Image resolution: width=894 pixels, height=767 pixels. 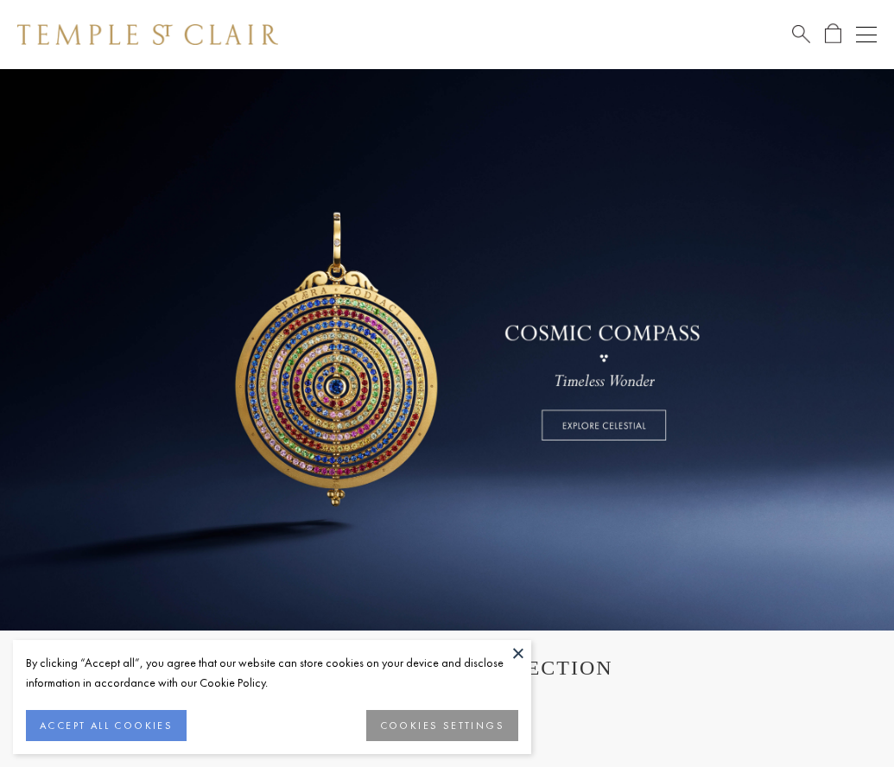 I want to click on img: Temple St. Clair, so click(x=148, y=35).